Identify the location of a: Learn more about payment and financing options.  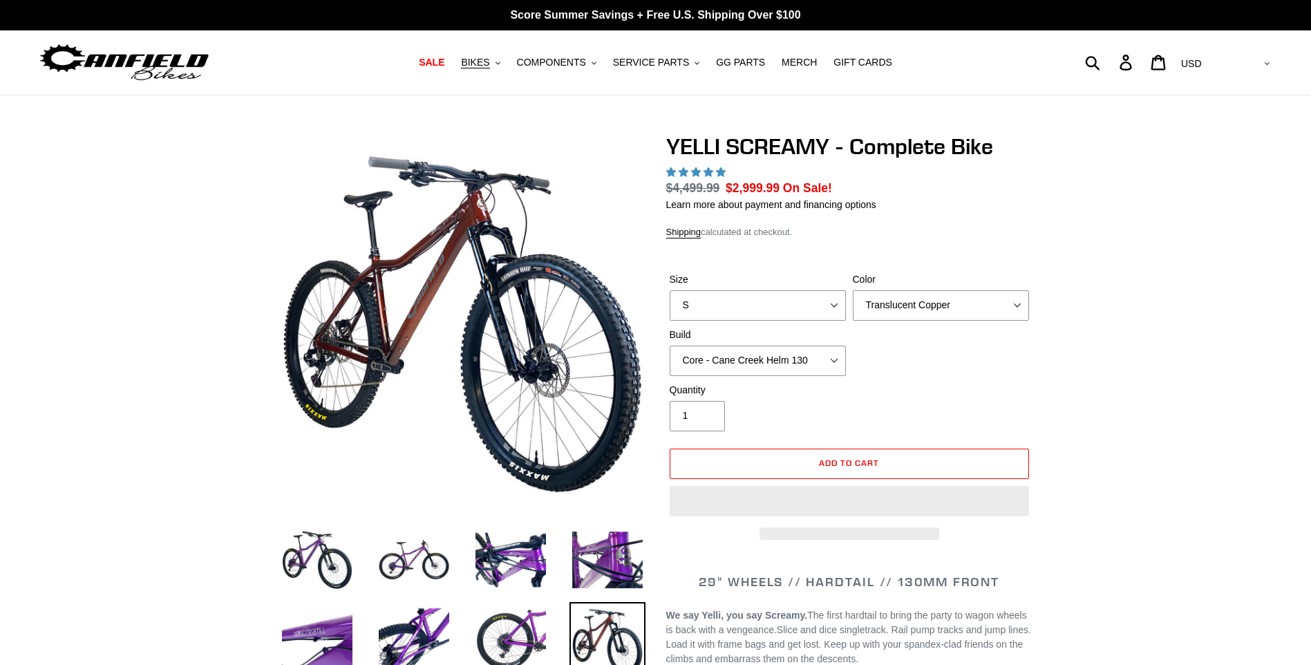
(771, 205).